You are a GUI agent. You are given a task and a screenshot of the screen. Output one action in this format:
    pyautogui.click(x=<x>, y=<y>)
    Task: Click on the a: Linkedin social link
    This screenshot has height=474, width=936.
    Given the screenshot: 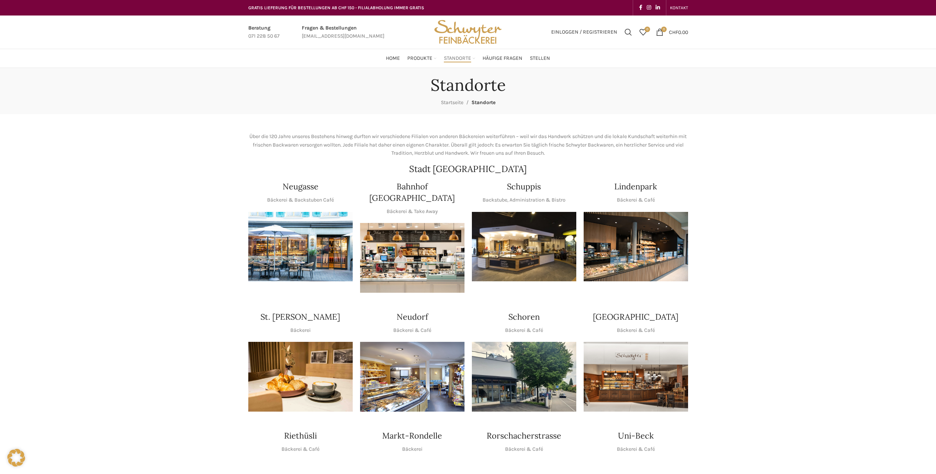 What is the action you would take?
    pyautogui.click(x=658, y=8)
    